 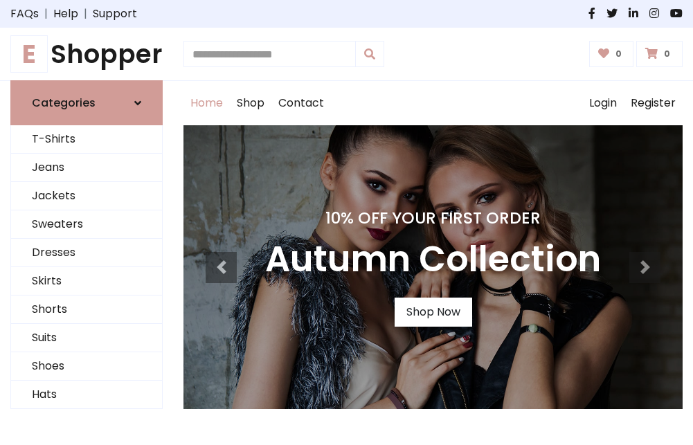 I want to click on a: Login, so click(x=603, y=103).